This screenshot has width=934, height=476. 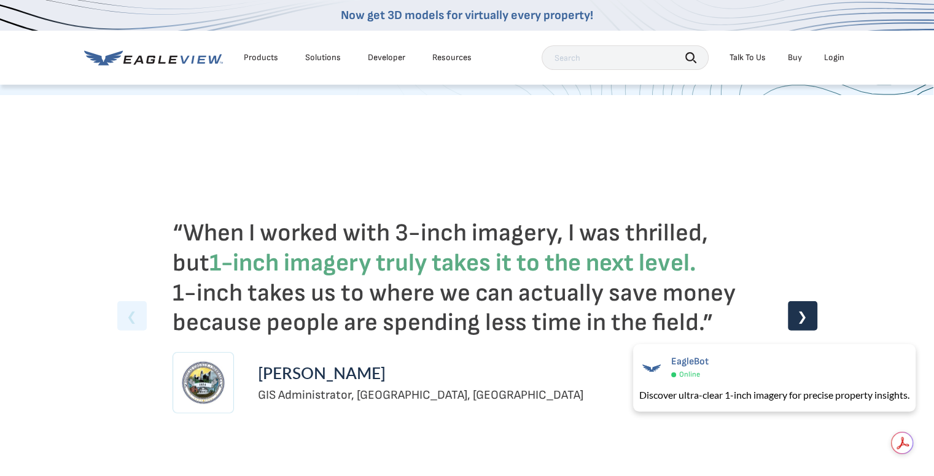 I want to click on h2: “When I worked with 3-inch imagery, I was thrilled, but 1-inch takes us to where we can actually ..., so click(x=467, y=278).